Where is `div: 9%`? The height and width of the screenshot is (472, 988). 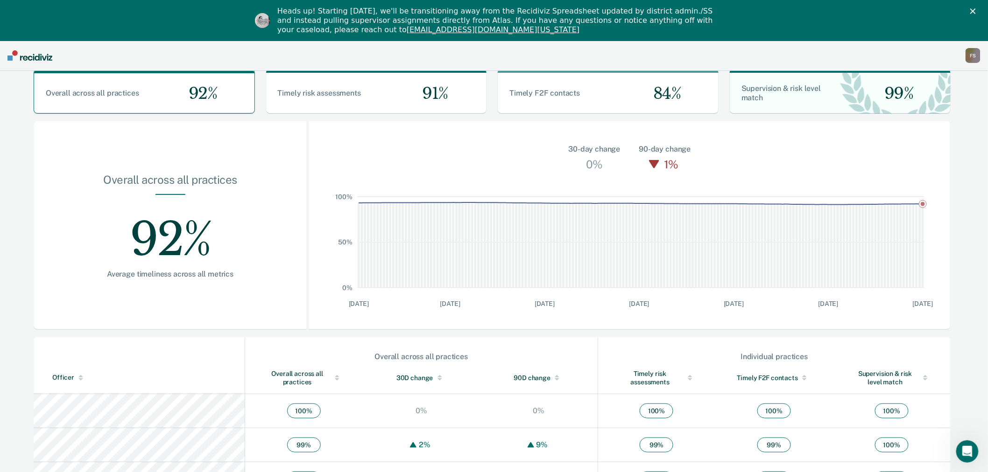
div: 9% is located at coordinates (542, 445).